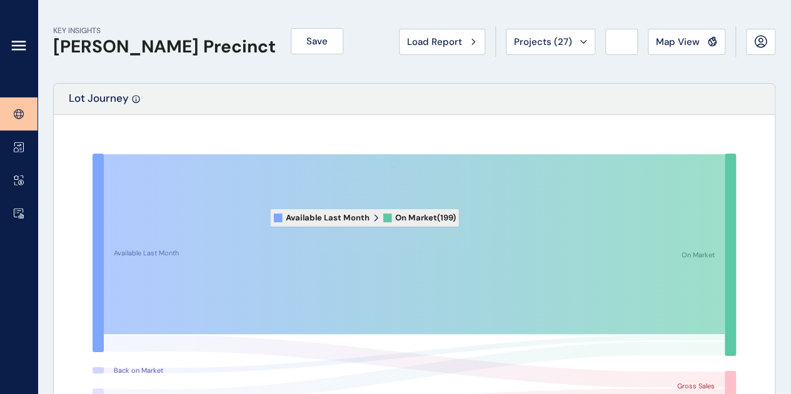 This screenshot has width=791, height=394. Describe the element at coordinates (678, 42) in the screenshot. I see `span: Map View` at that location.